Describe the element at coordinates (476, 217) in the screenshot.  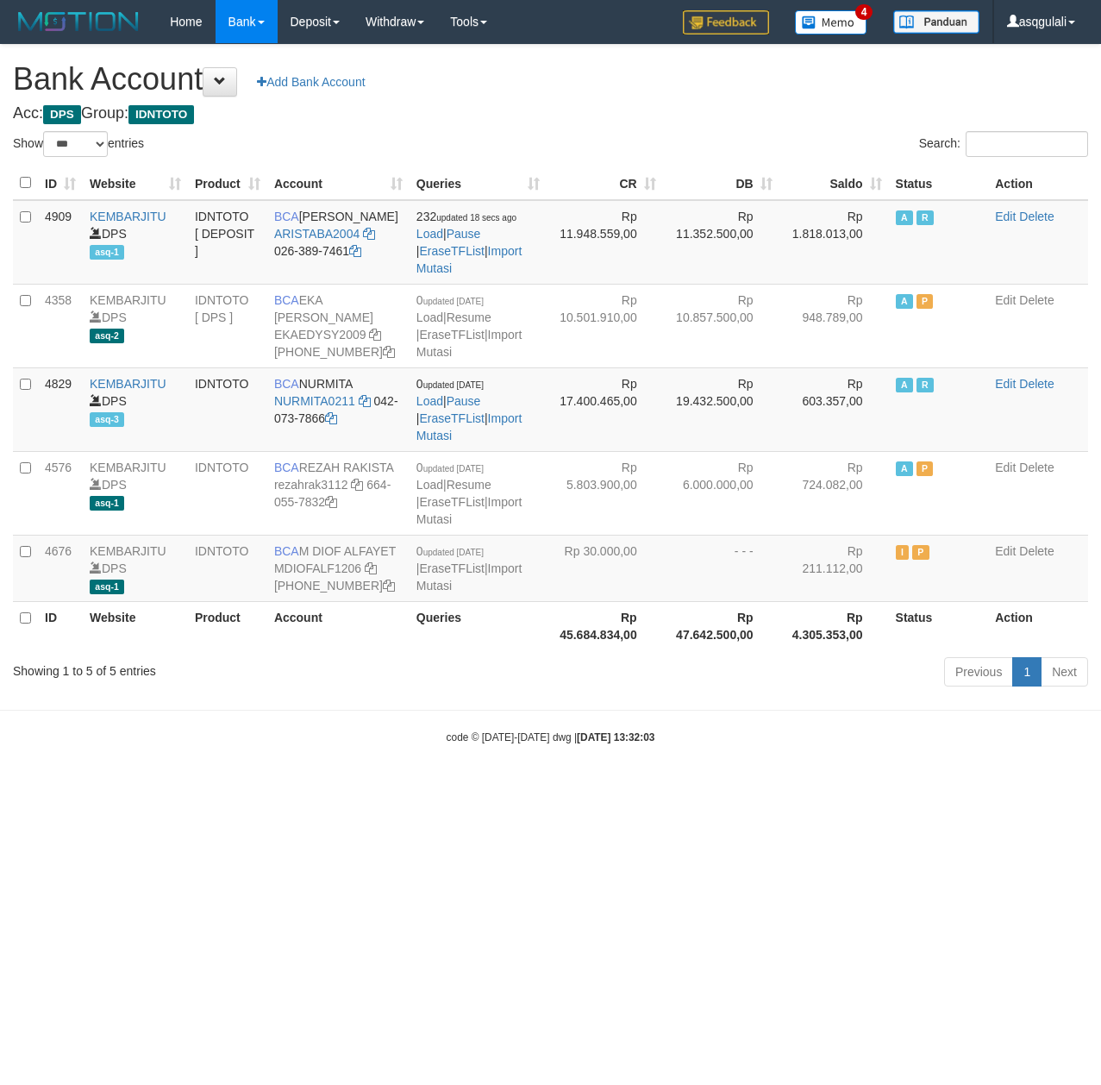
I see `span: updated 18 secs ago` at that location.